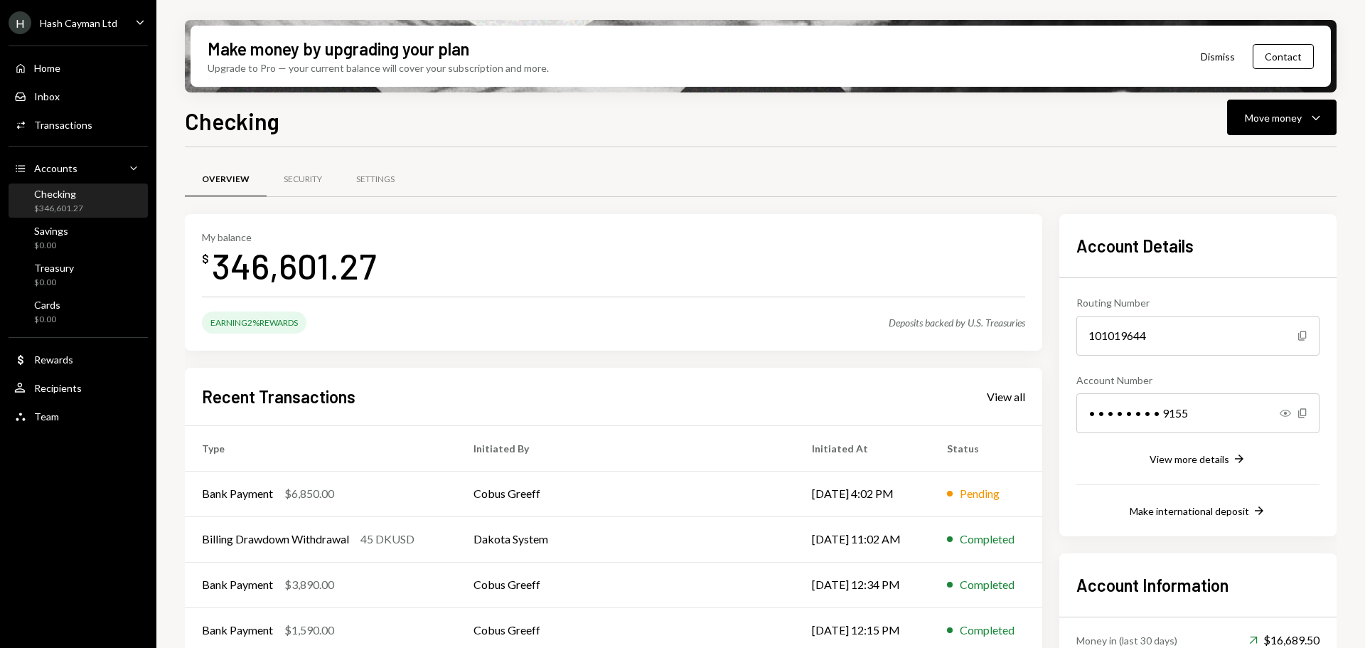 The width and height of the screenshot is (1365, 648). Describe the element at coordinates (78, 124) in the screenshot. I see `a: Transactions` at that location.